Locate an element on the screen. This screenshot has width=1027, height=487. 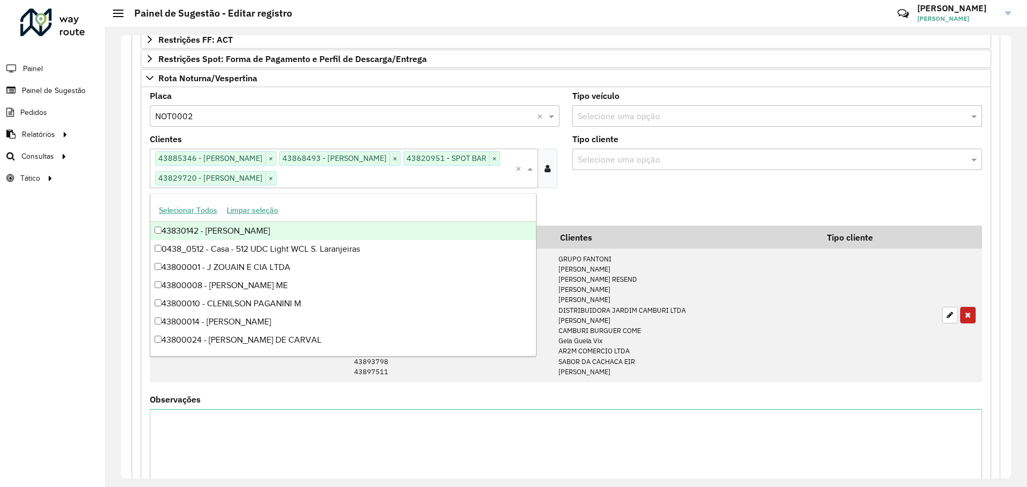
span: Consultas is located at coordinates (37, 156).